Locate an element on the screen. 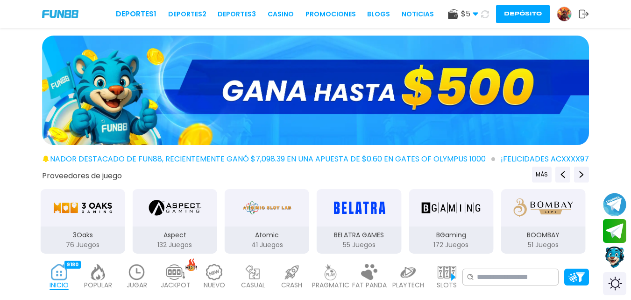 The height and width of the screenshot is (300, 631). p: 76 Juegos is located at coordinates (83, 244).